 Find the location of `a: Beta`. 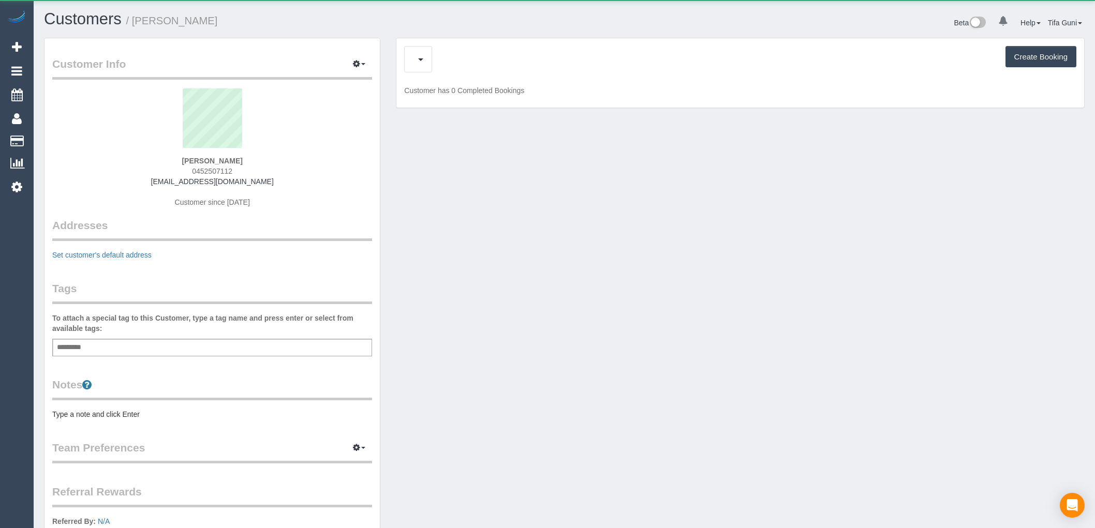

a: Beta is located at coordinates (970, 23).